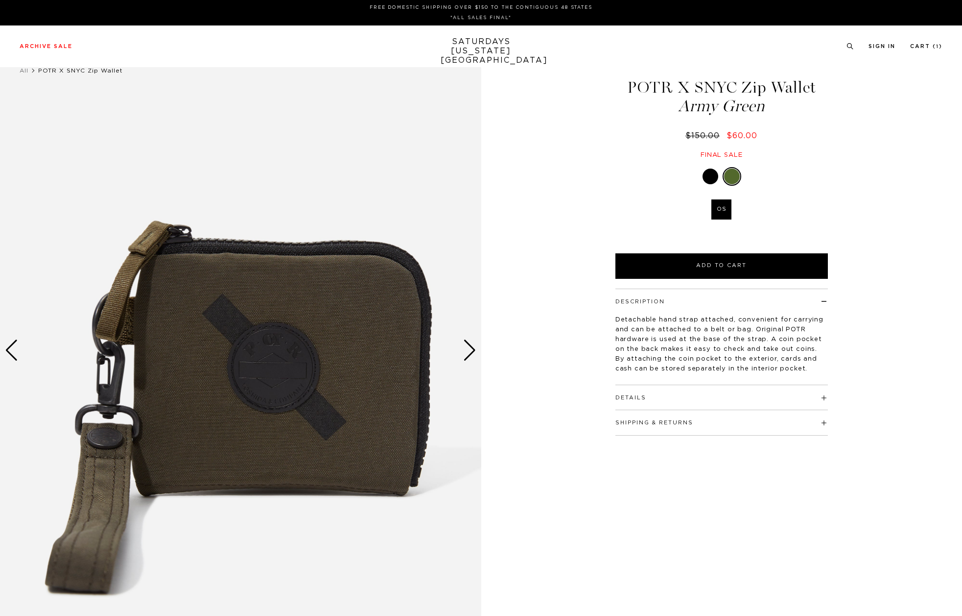  Describe the element at coordinates (470, 350) in the screenshot. I see `div: Next slide` at that location.